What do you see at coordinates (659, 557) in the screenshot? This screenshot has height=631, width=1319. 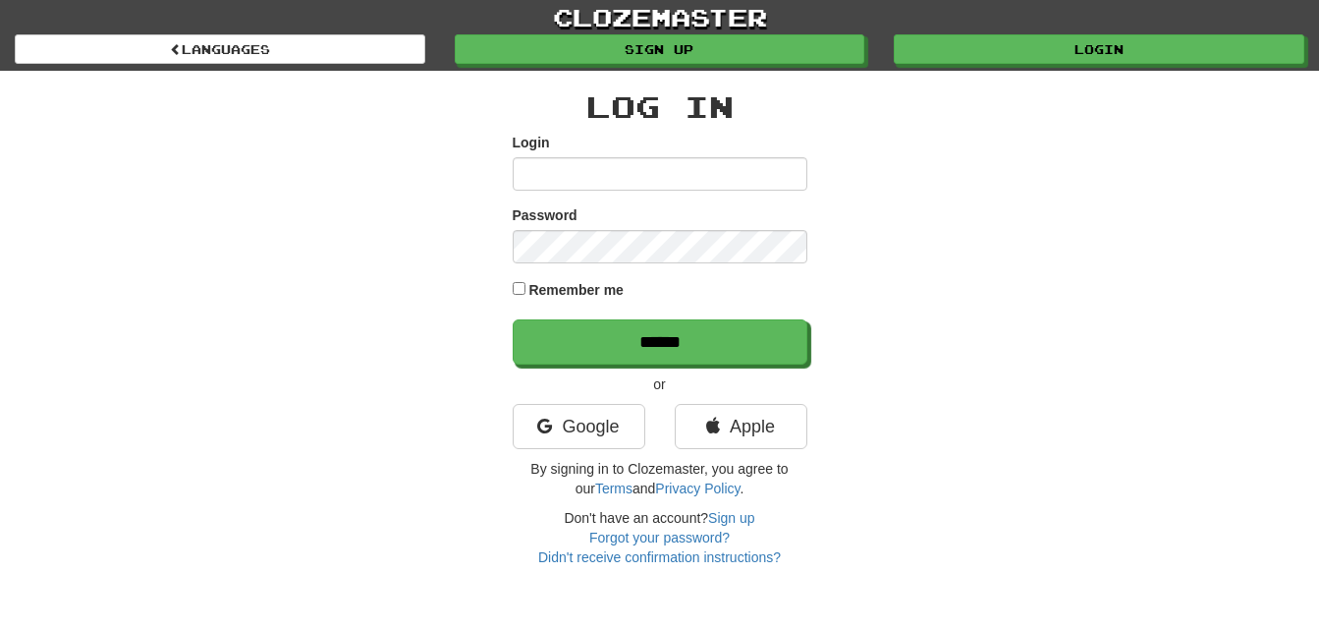 I see `a: Didn't receive confirmation instructions?` at bounding box center [659, 557].